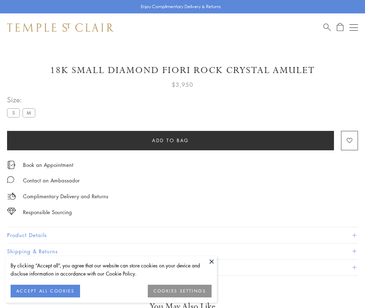  Describe the element at coordinates (29, 113) in the screenshot. I see `label: M` at that location.